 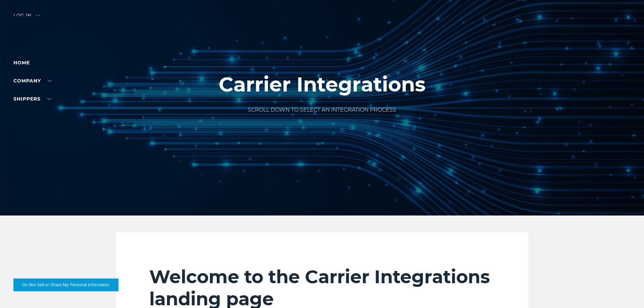 I want to click on a: SHIPPERS, so click(x=32, y=99).